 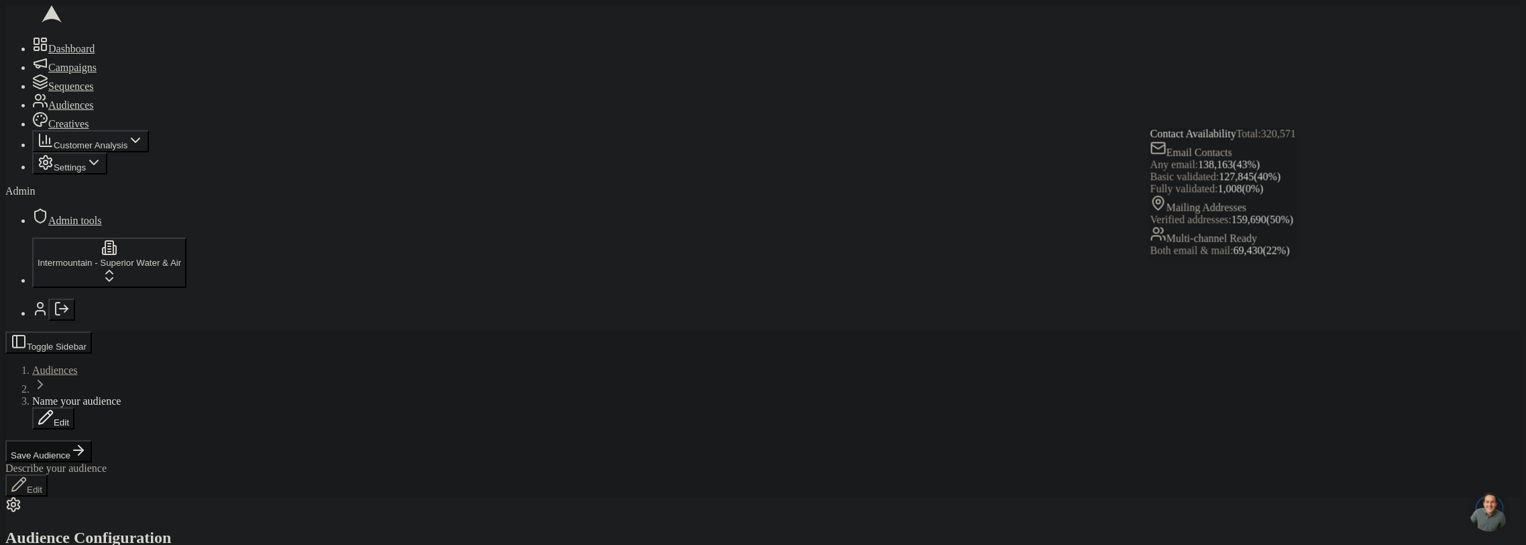 I want to click on button: Toggle Sidebar, so click(x=48, y=342).